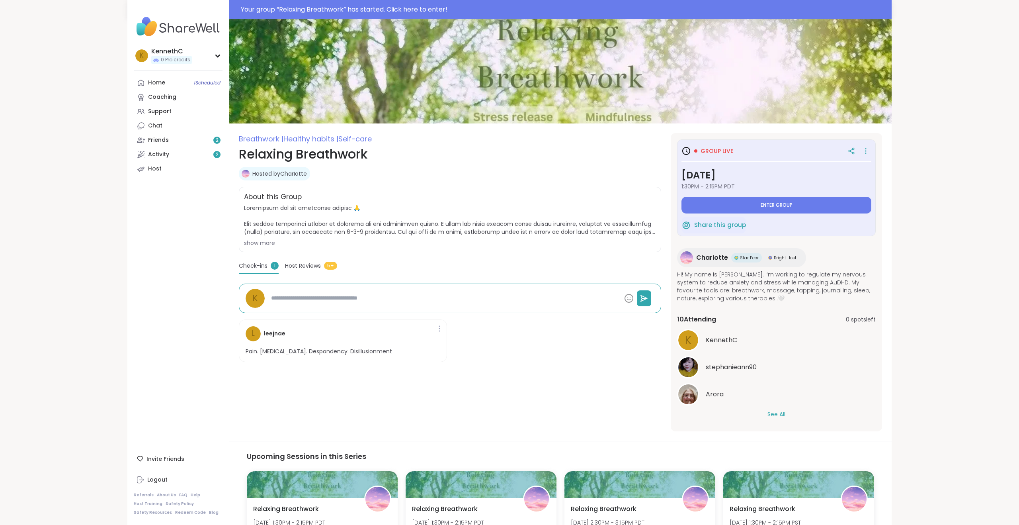 This screenshot has width=1019, height=525. Describe the element at coordinates (303, 265) in the screenshot. I see `span: Host Reviews` at that location.